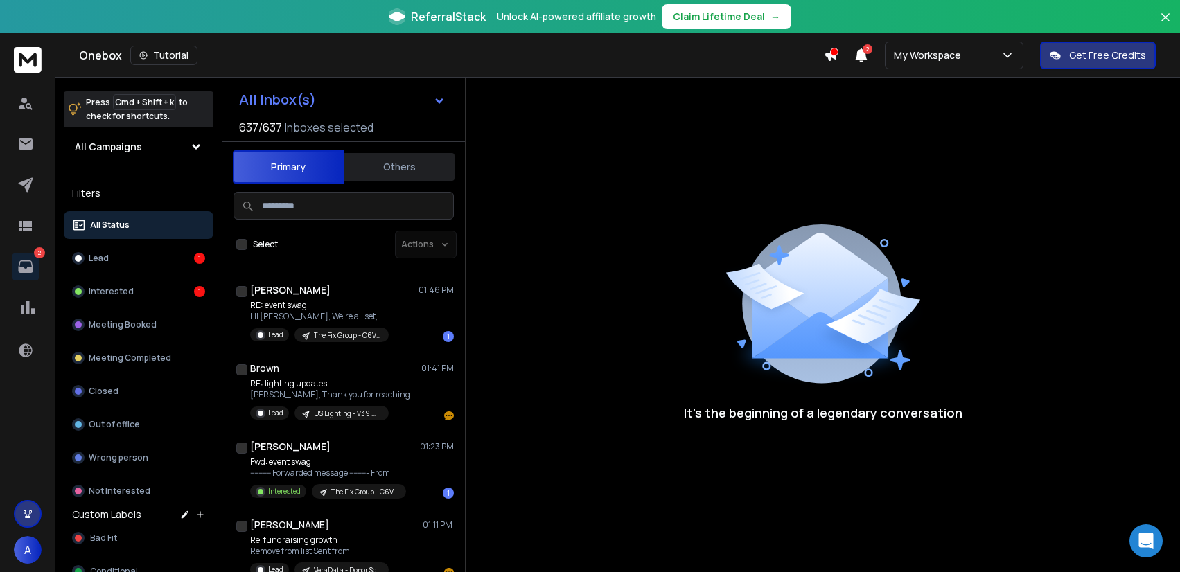  Describe the element at coordinates (114, 425) in the screenshot. I see `p: Out of office` at that location.